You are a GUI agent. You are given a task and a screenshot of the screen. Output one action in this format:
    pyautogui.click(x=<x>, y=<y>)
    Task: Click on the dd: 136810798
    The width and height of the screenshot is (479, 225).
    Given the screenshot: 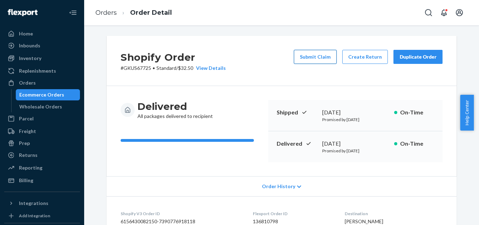 What is the action you would take?
    pyautogui.click(x=293, y=221)
    